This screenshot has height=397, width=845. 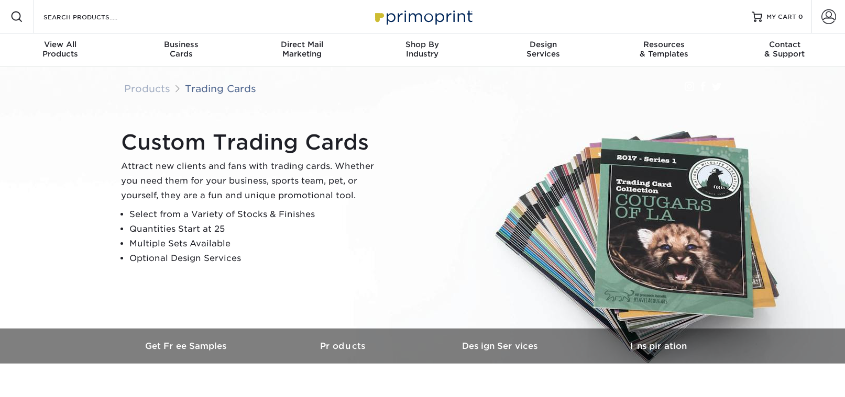 I want to click on span: Shop By, so click(x=422, y=45).